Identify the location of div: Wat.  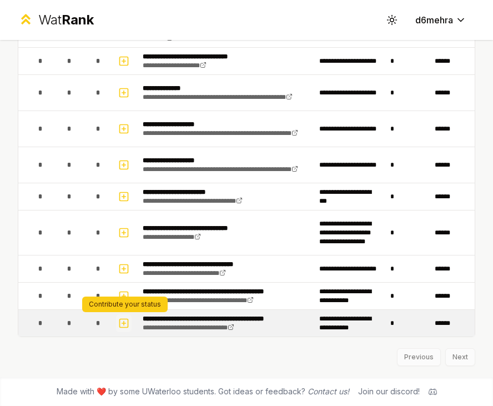
(66, 20).